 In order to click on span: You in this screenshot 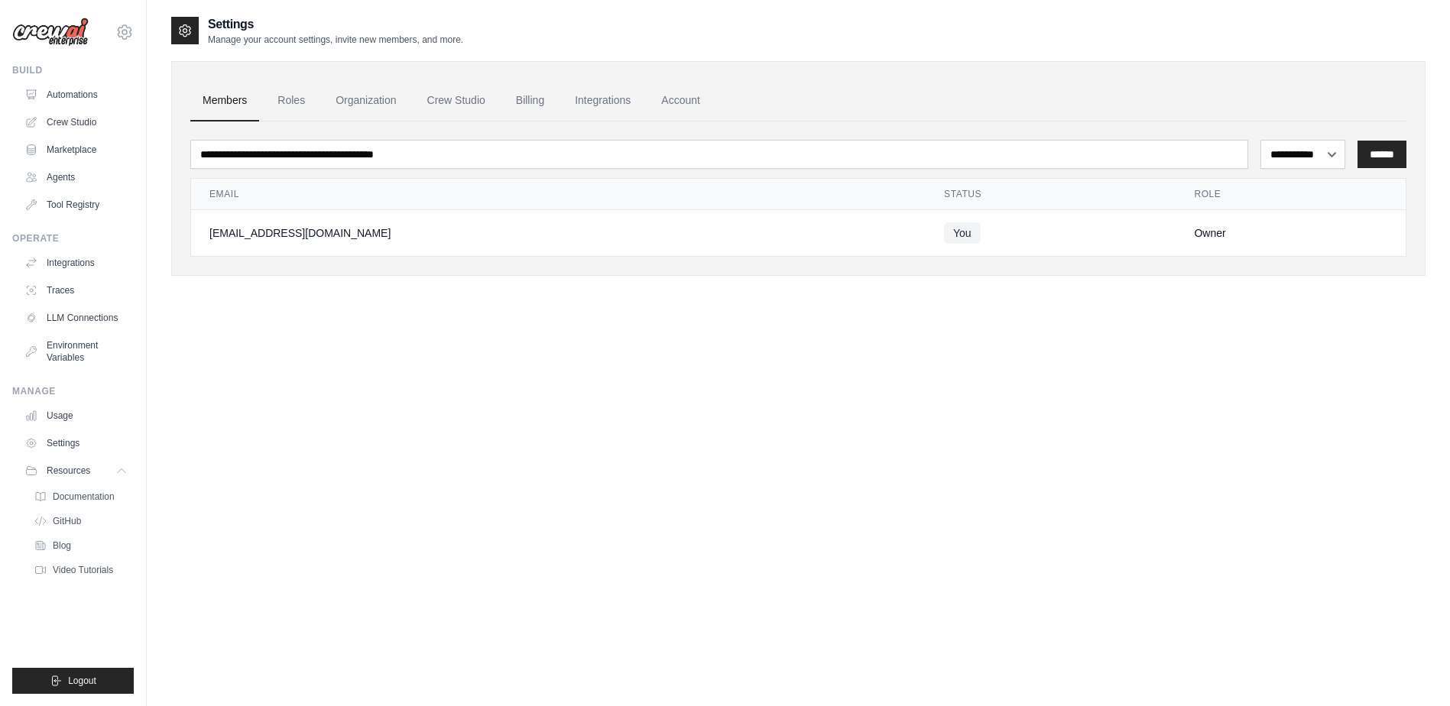, I will do `click(962, 233)`.